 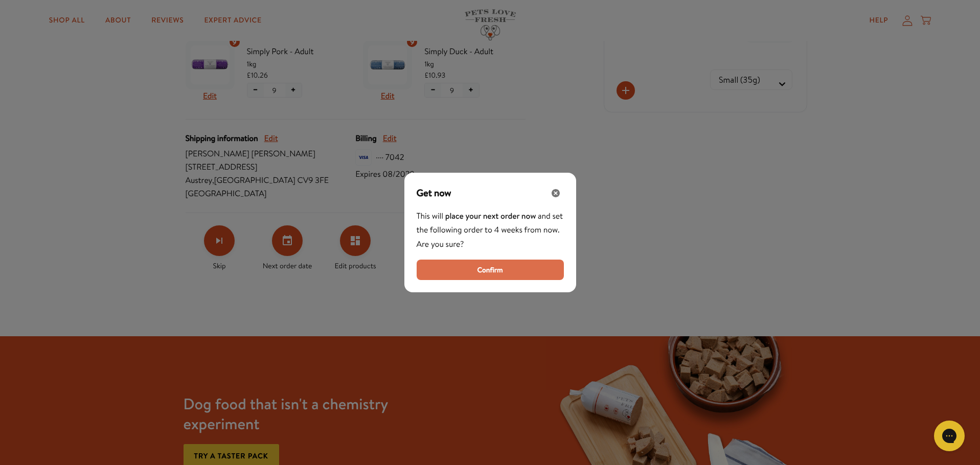 What do you see at coordinates (490, 270) in the screenshot?
I see `span: Confirm` at bounding box center [490, 270].